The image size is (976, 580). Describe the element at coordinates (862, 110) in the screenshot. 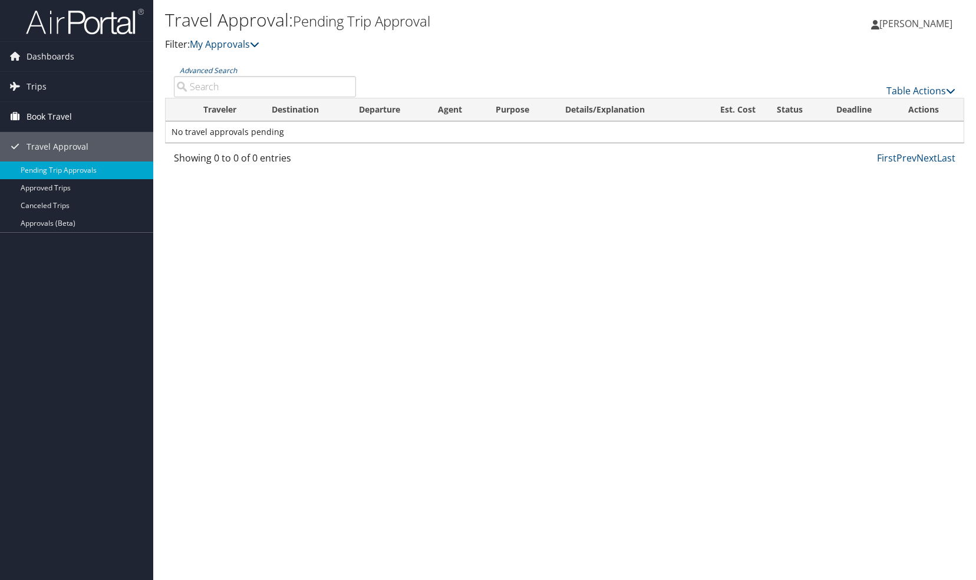

I see `th: Deadline: activate to sort column descending` at that location.